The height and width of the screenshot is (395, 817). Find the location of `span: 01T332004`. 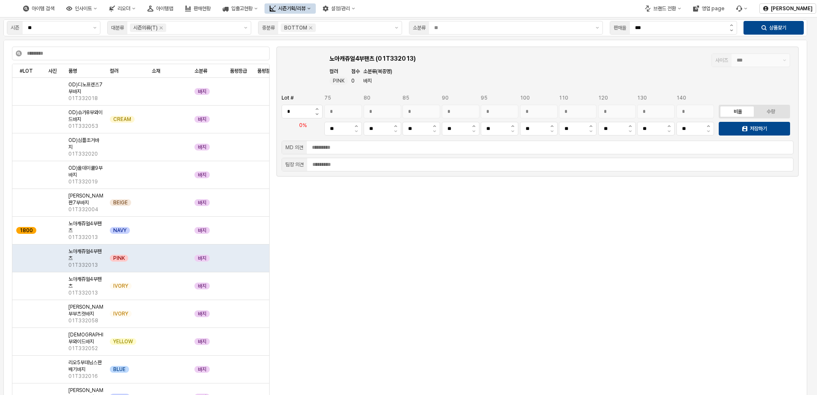

span: 01T332004 is located at coordinates (83, 209).